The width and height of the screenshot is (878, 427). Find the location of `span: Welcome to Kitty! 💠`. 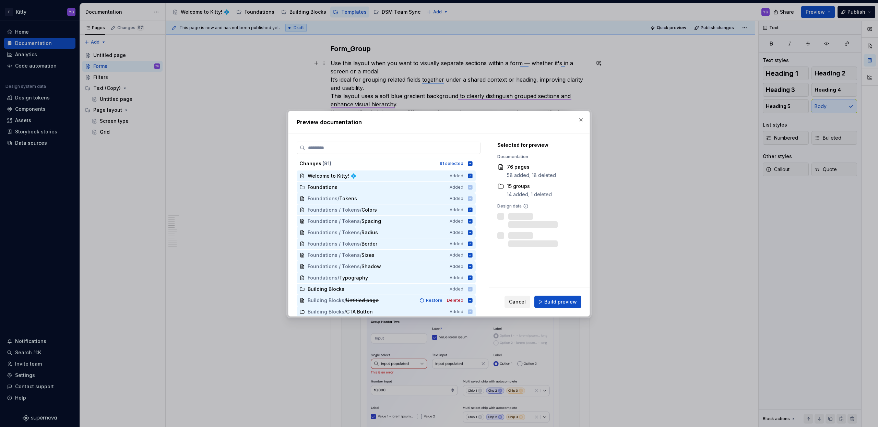

span: Welcome to Kitty! 💠 is located at coordinates (332, 176).